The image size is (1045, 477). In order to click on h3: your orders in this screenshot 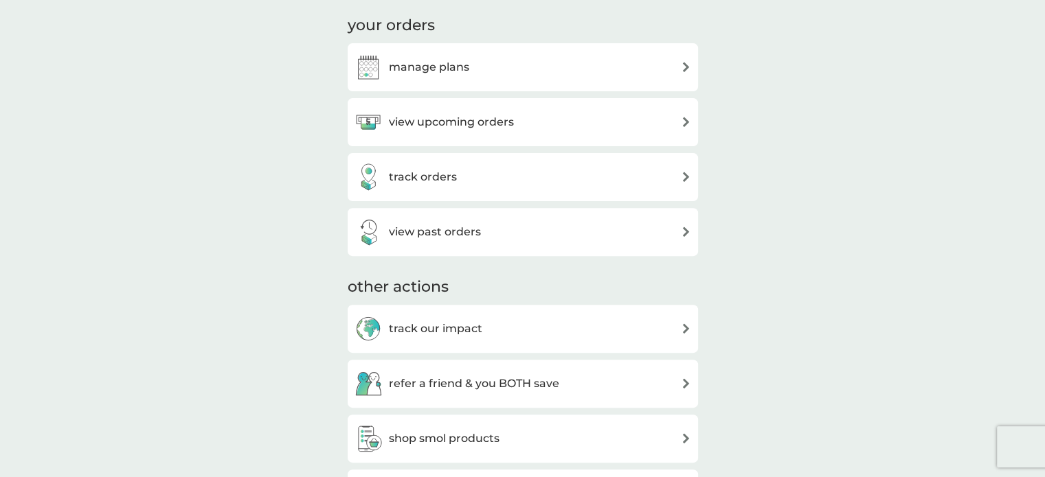, I will do `click(391, 25)`.